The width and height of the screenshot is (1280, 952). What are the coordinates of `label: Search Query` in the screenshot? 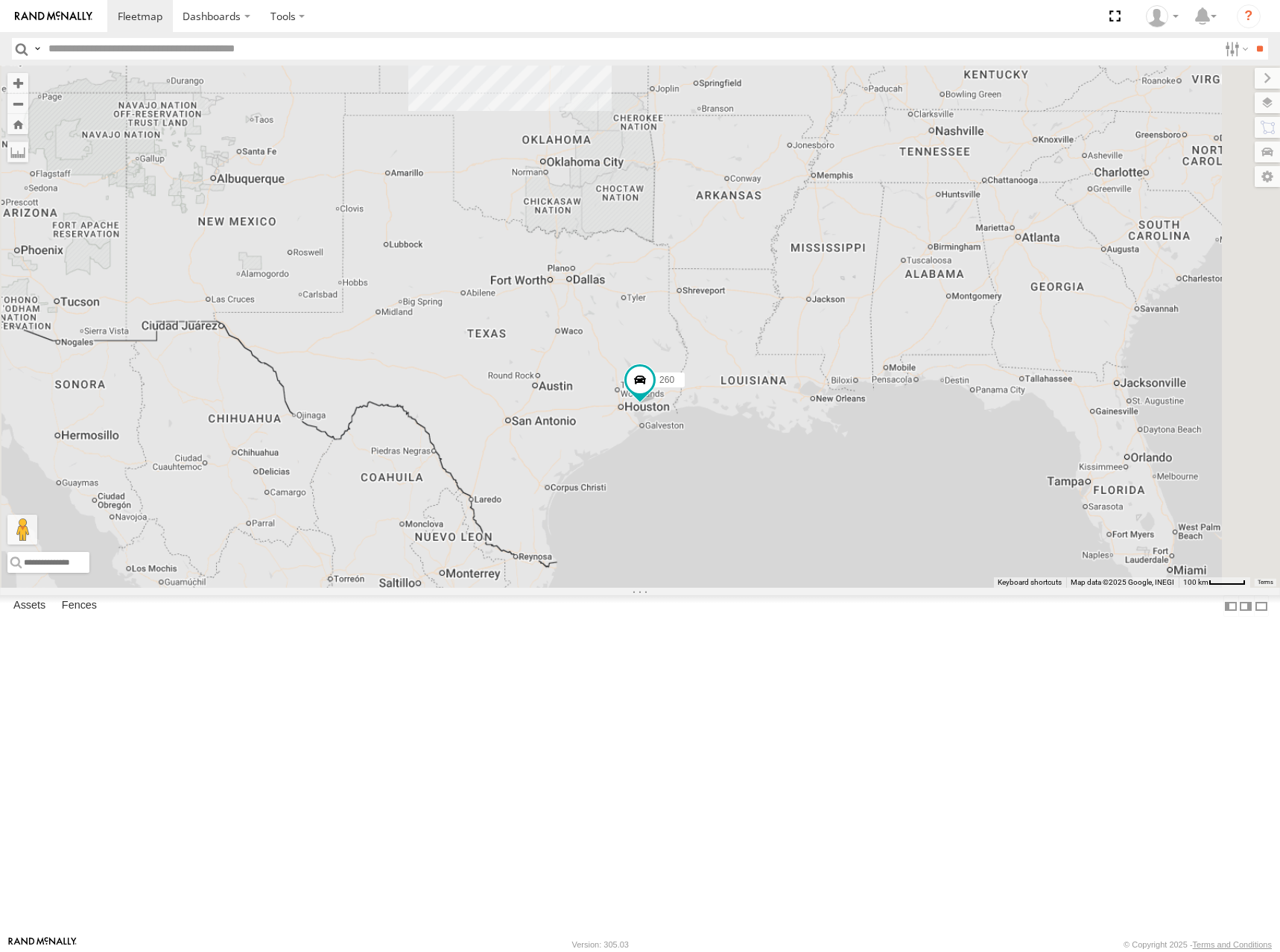 It's located at (38, 48).